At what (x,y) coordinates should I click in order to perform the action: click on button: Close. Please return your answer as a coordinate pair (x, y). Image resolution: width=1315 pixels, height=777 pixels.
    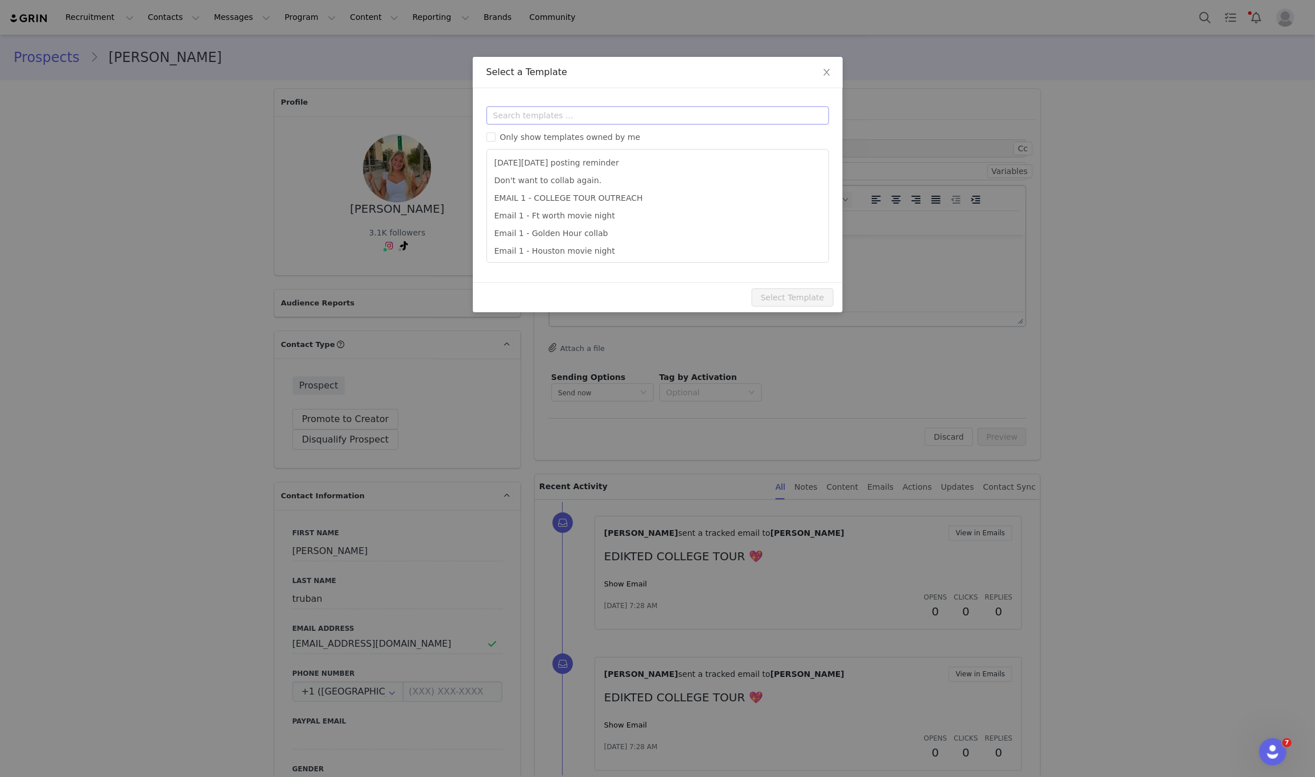
    Looking at the image, I should click on (827, 73).